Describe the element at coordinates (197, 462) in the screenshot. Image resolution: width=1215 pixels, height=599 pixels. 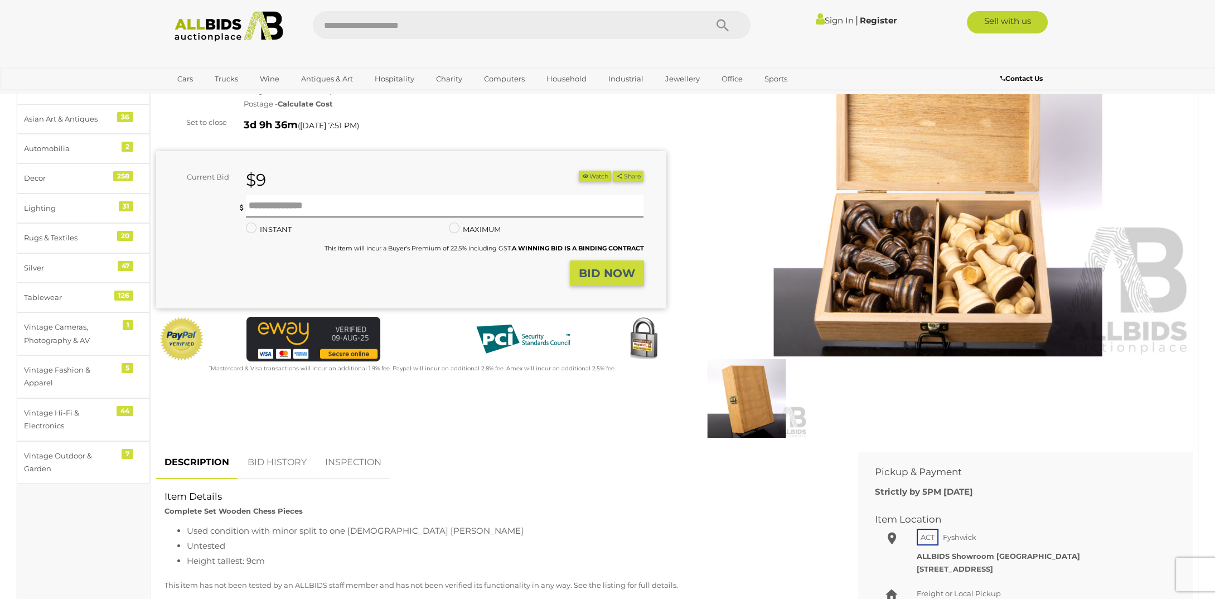
I see `a: DESCRIPTION` at that location.